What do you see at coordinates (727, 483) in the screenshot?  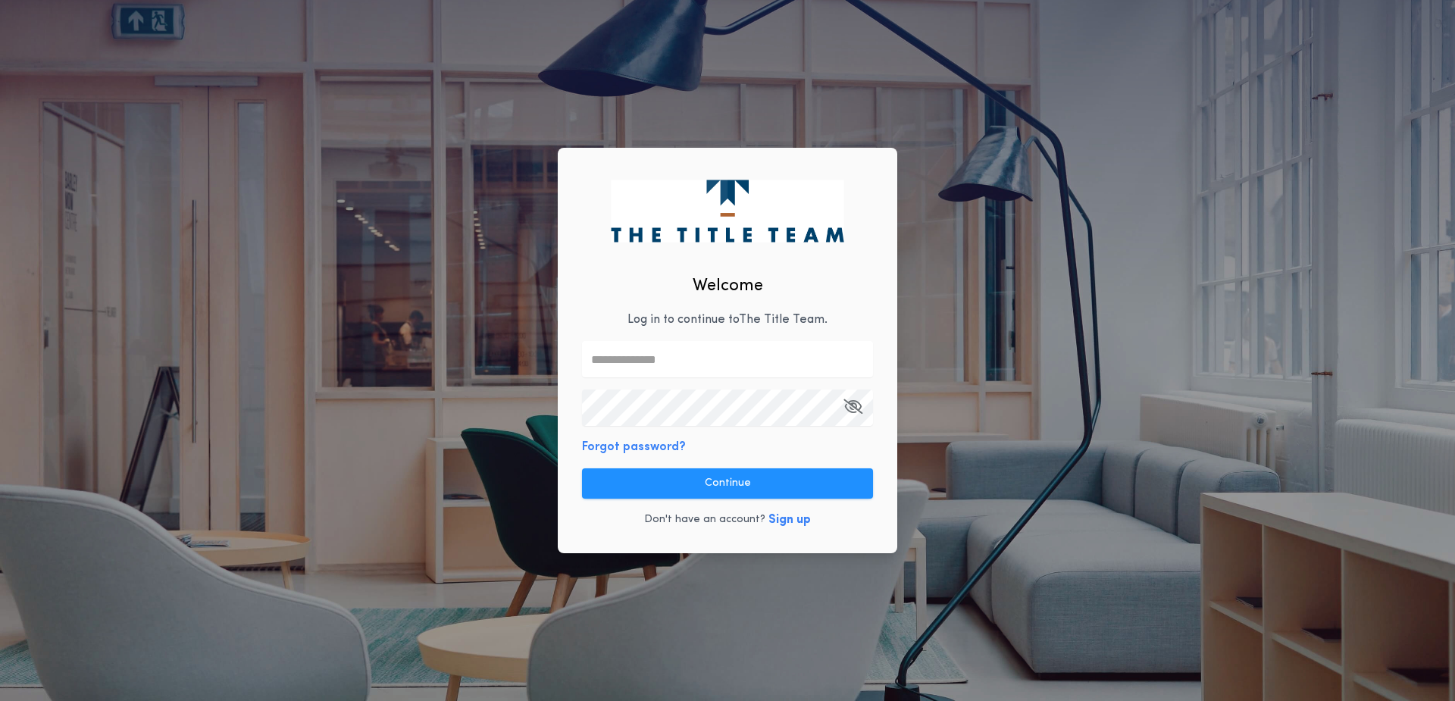 I see `button: Continue` at bounding box center [727, 483].